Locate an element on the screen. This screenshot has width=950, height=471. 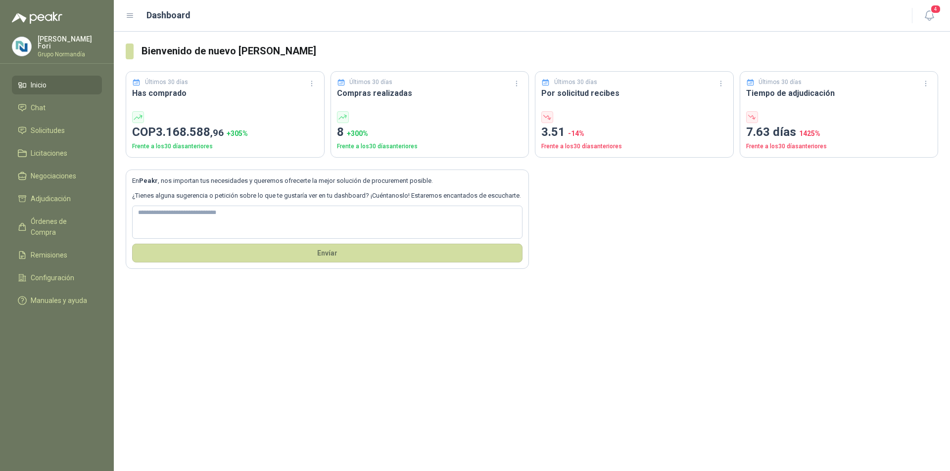
img: Logo peakr is located at coordinates (37, 18).